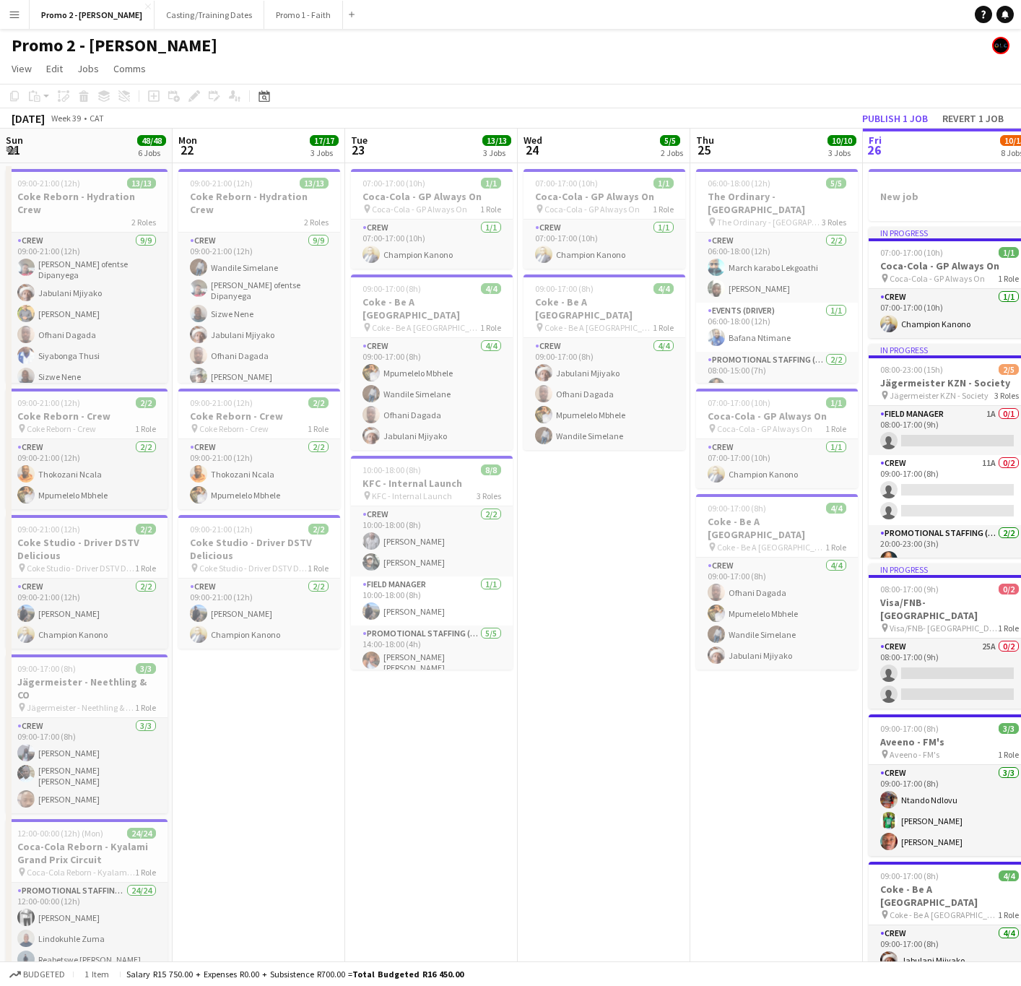  I want to click on span: 0/2, so click(1009, 589).